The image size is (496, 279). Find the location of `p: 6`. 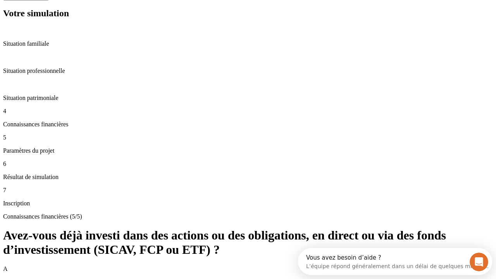

p: 6 is located at coordinates (248, 164).